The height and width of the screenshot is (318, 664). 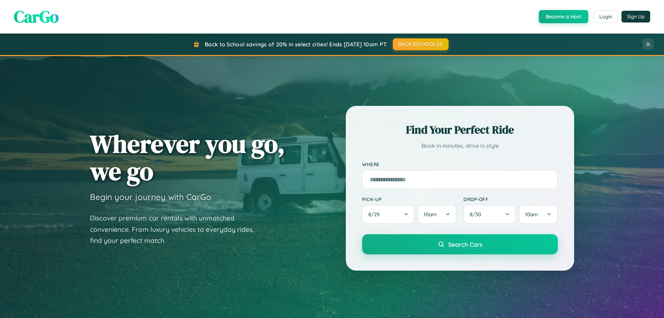 What do you see at coordinates (421, 44) in the screenshot?
I see `button: BACK2SCHOOL20` at bounding box center [421, 44].